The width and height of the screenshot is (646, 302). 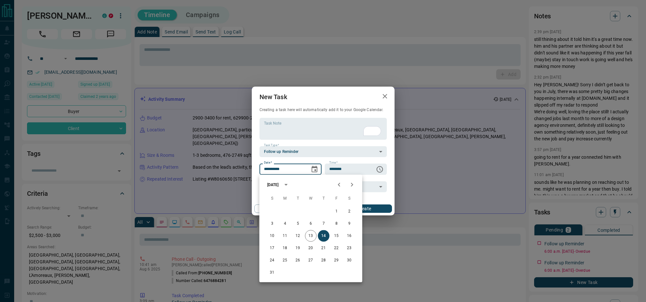 What do you see at coordinates (350, 211) in the screenshot?
I see `button: 2` at bounding box center [350, 211].